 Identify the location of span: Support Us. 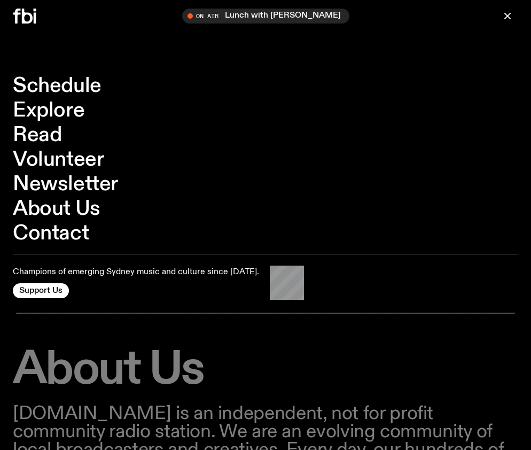
(41, 291).